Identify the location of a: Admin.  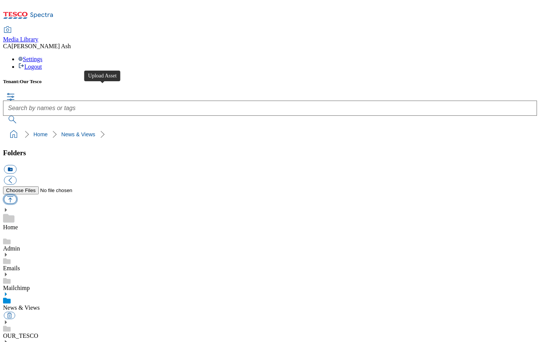
(11, 249).